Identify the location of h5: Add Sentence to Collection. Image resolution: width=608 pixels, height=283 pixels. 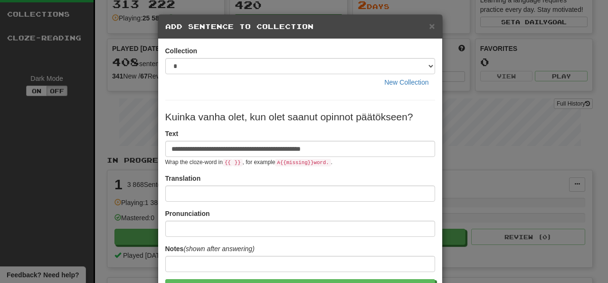
(300, 27).